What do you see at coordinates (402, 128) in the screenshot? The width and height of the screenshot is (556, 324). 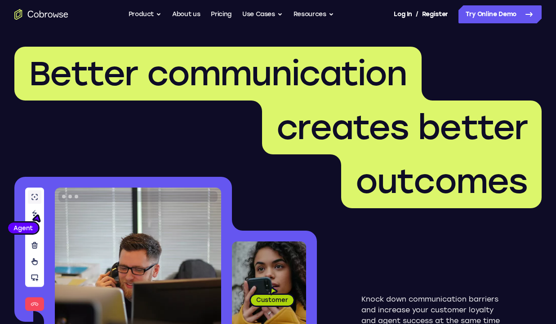 I see `span: creates better` at bounding box center [402, 128].